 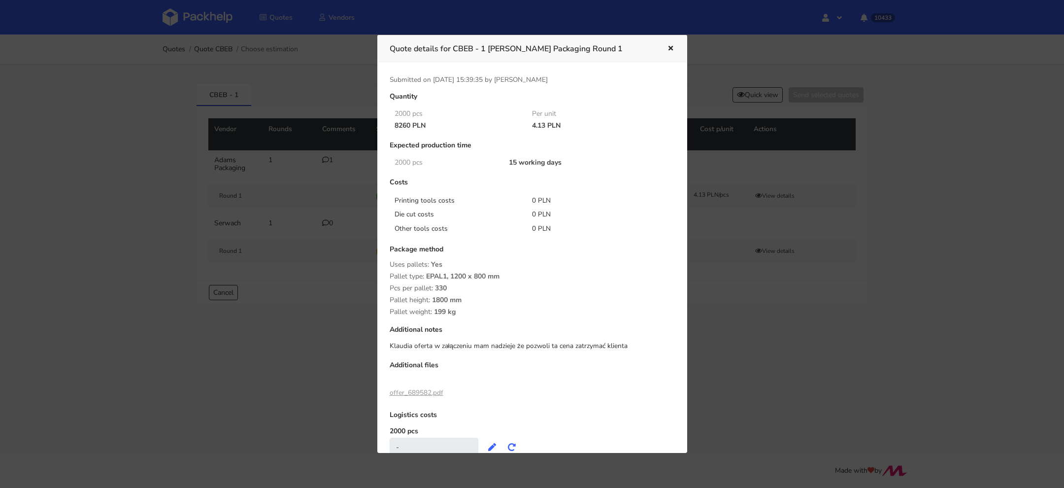 What do you see at coordinates (456, 200) in the screenshot?
I see `div: Printing tools costs` at bounding box center [456, 200].